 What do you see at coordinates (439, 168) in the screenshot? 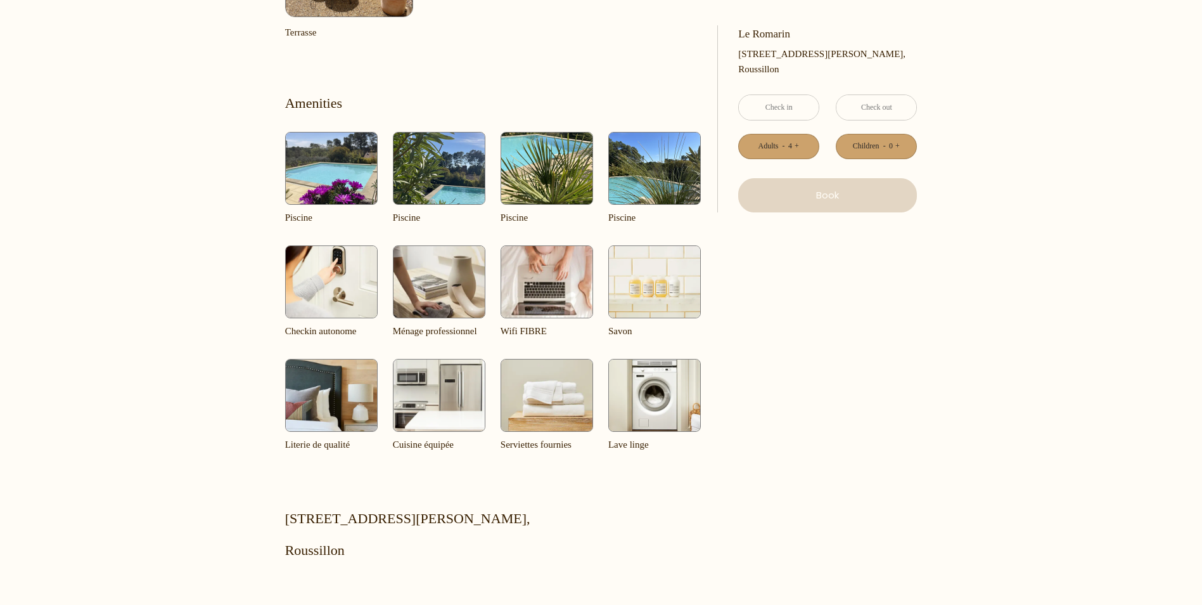
I see `img: 17449758425423.jpeg` at bounding box center [439, 168].